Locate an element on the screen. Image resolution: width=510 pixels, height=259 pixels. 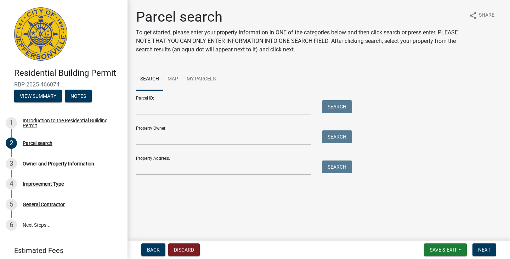
button: shareShare is located at coordinates (482, 15).